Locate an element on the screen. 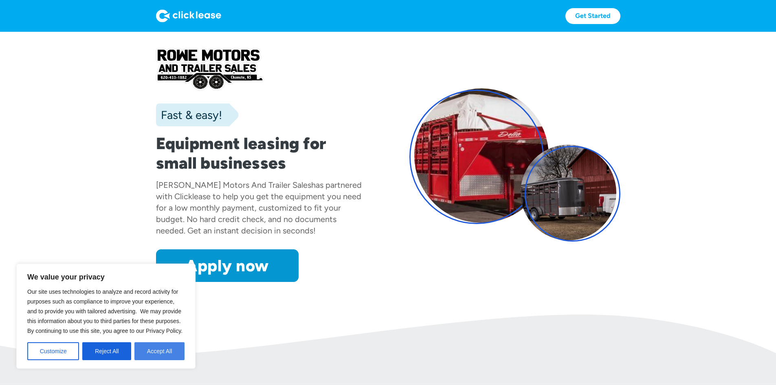  button: Customize is located at coordinates (53, 351).